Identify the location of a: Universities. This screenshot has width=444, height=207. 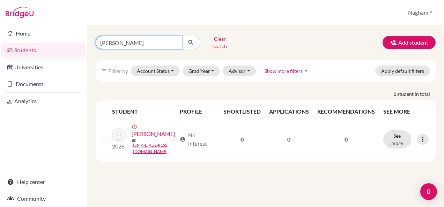
(43, 67).